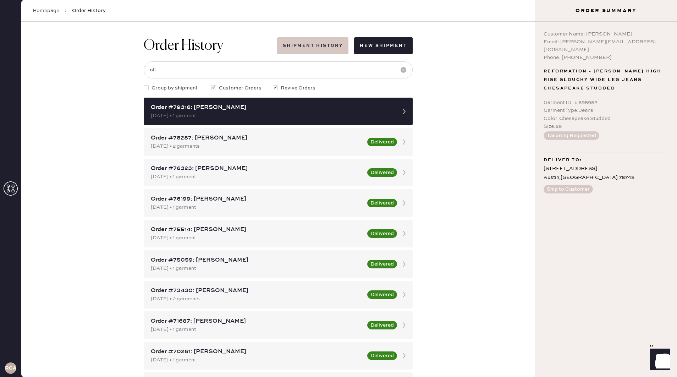 Image resolution: width=677 pixels, height=377 pixels. What do you see at coordinates (383, 46) in the screenshot?
I see `button: New Shipment` at bounding box center [383, 46].